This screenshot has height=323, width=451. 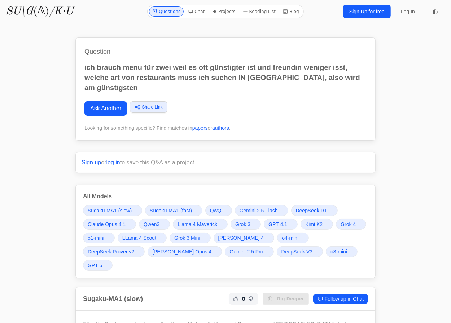 I want to click on a: Gemini 2.5 Pro, so click(x=249, y=252).